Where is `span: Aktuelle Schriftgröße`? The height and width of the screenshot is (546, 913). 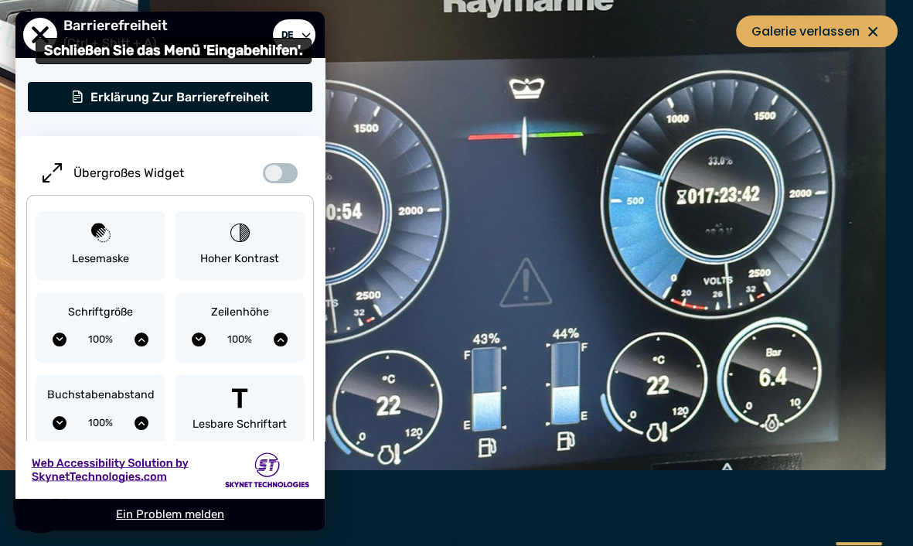 span: Aktuelle Schriftgröße is located at coordinates (100, 339).